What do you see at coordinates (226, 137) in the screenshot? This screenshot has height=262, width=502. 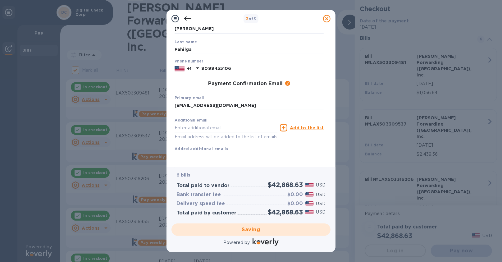 I see `p: Email address will be added to the list of emails` at bounding box center [226, 137].